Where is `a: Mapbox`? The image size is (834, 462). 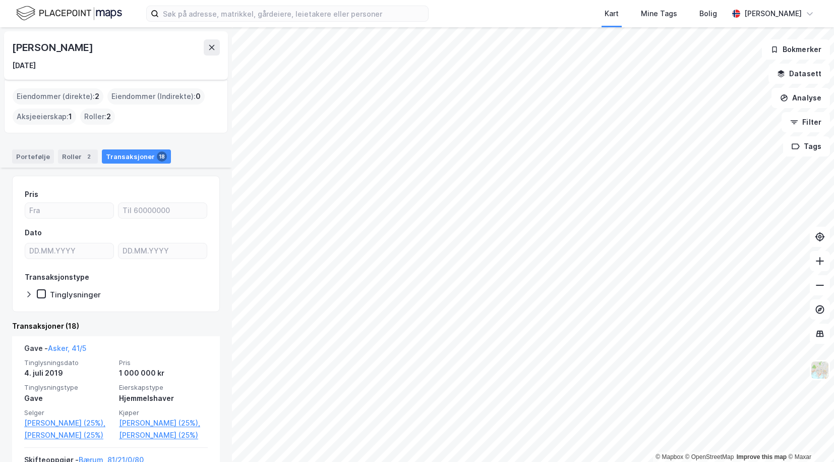
a: Mapbox is located at coordinates (669, 456).